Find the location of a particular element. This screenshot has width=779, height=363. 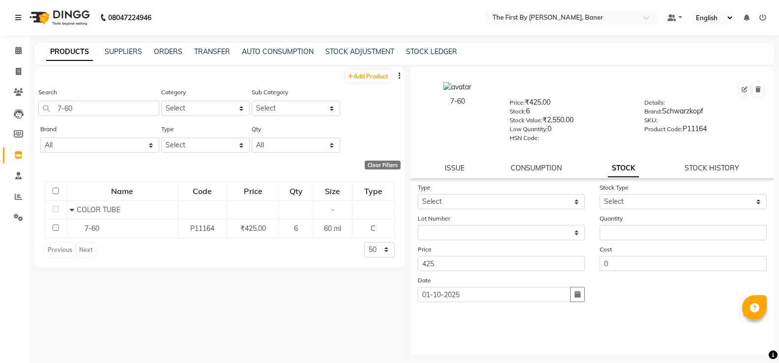

div: P11164 is located at coordinates (704, 131).